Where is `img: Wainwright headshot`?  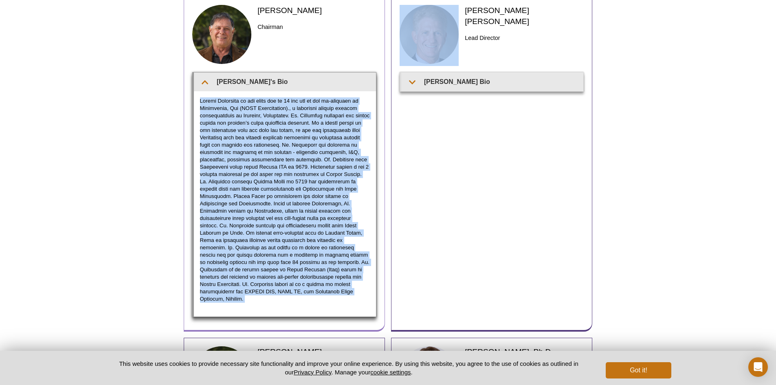 img: Wainwright headshot is located at coordinates (429, 35).